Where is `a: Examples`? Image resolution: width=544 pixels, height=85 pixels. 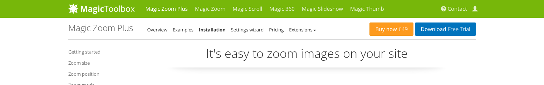 a: Examples is located at coordinates (183, 30).